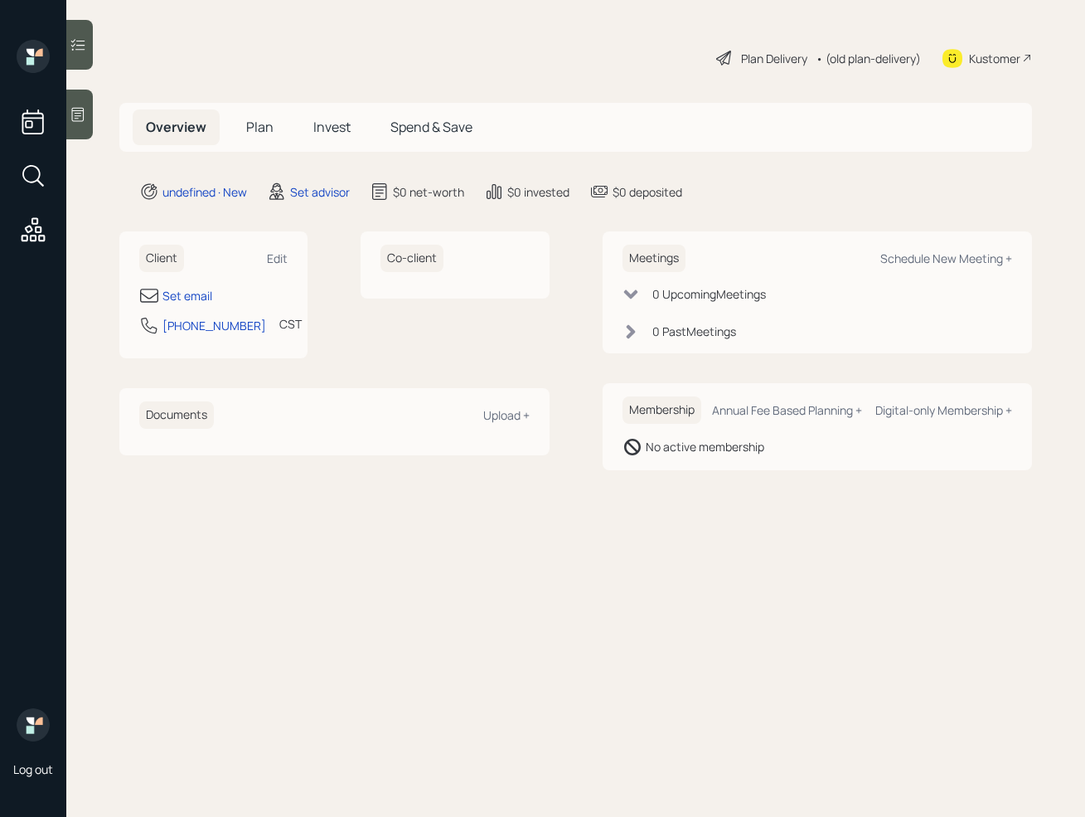  Describe the element at coordinates (944, 410) in the screenshot. I see `div: Digital-only Membership +` at that location.